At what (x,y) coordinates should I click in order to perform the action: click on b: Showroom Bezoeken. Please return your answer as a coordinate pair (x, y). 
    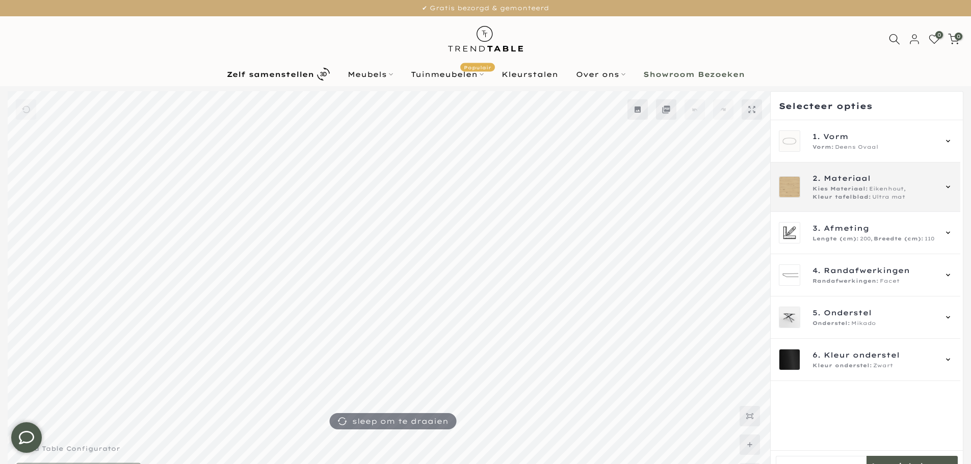
    Looking at the image, I should click on (694, 74).